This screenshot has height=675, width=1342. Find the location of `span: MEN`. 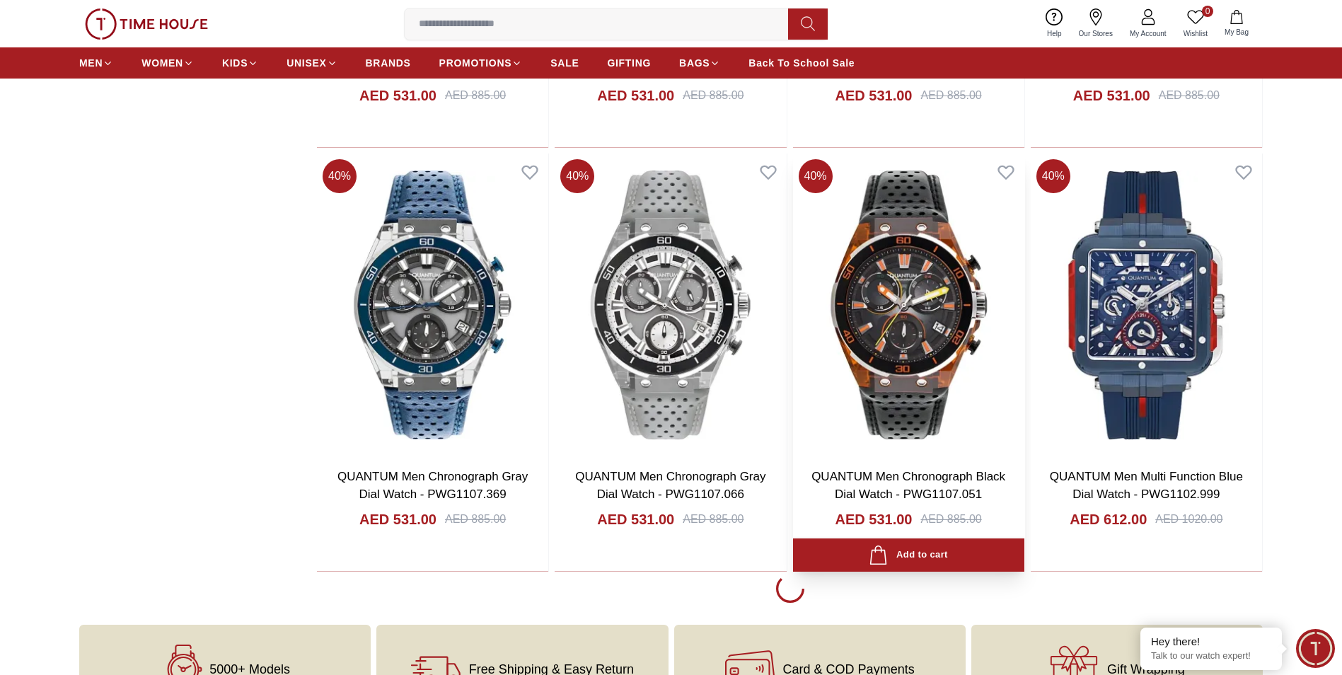

span: MEN is located at coordinates (91, 63).